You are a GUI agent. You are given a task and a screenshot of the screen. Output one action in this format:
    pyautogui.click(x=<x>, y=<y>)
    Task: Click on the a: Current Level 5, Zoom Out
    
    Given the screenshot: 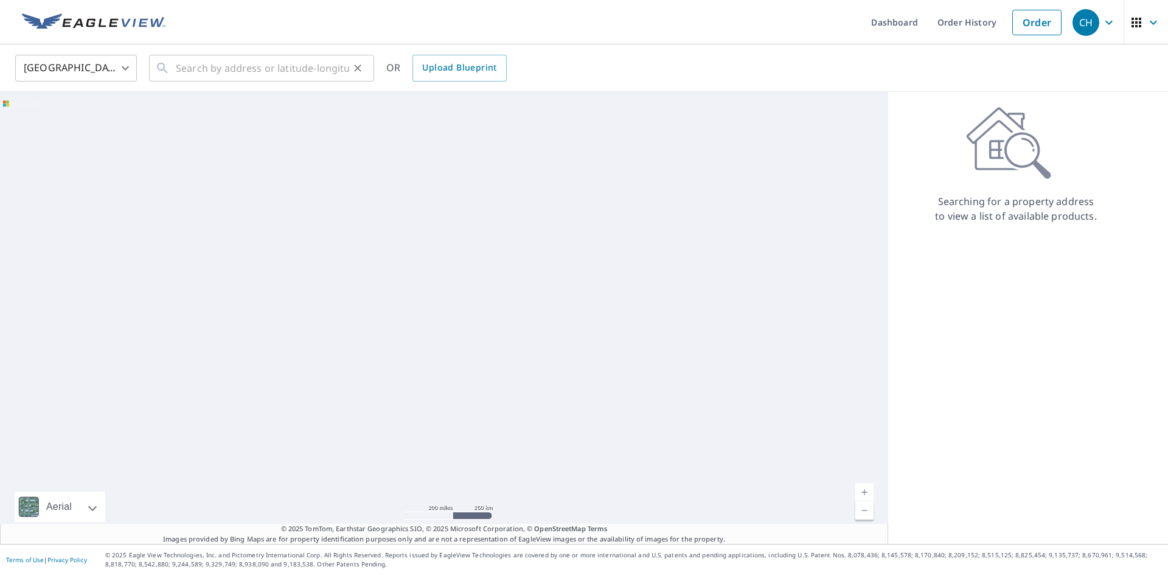 What is the action you would take?
    pyautogui.click(x=865, y=511)
    